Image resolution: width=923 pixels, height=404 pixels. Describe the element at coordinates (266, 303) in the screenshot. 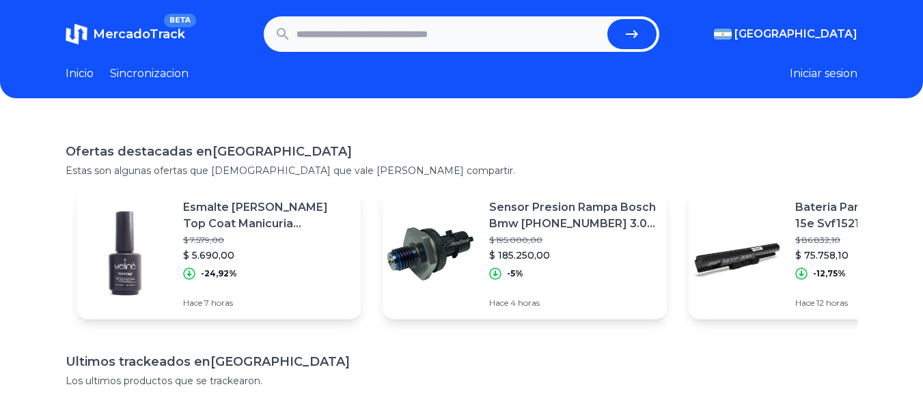

I see `p: Hace 7 horas` at that location.